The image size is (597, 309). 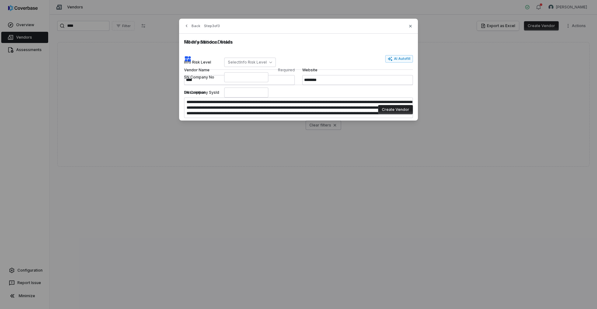 I want to click on button: Back, so click(x=192, y=26).